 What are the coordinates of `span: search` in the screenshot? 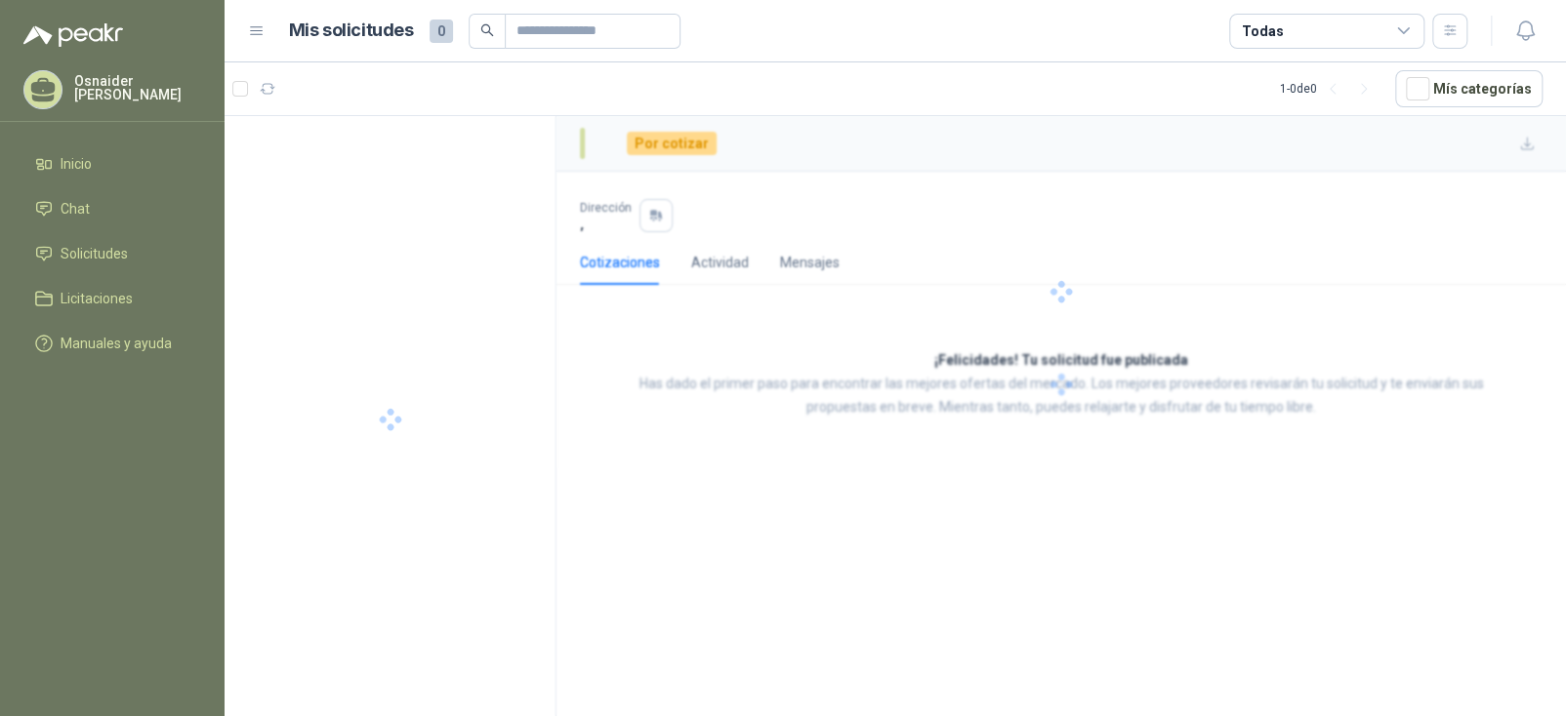 It's located at (487, 30).